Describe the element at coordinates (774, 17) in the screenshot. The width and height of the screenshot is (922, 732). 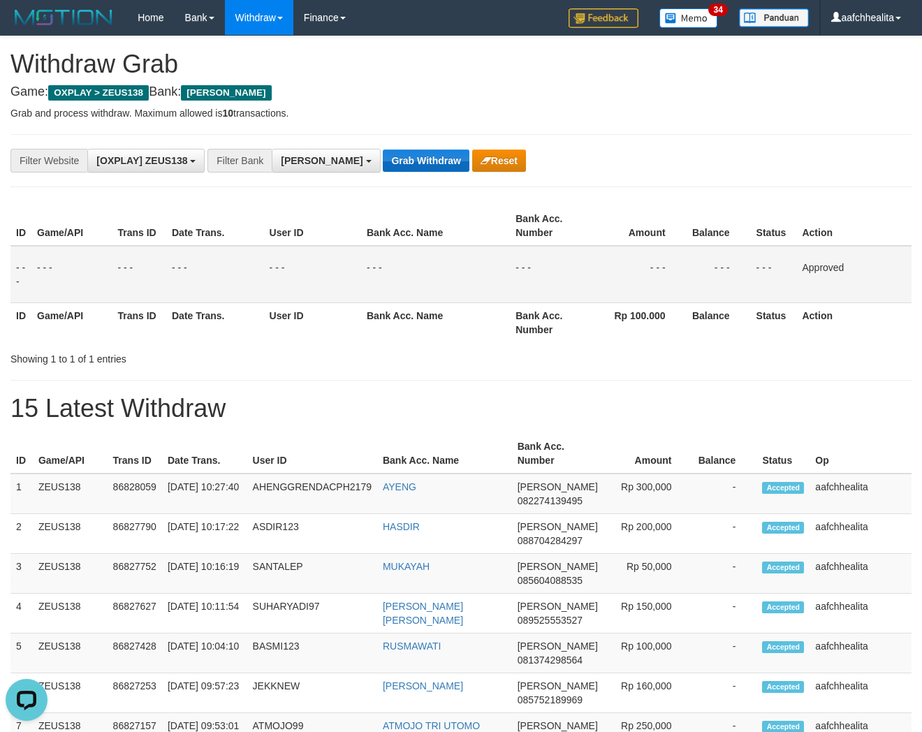
I see `img: panduan.png` at that location.